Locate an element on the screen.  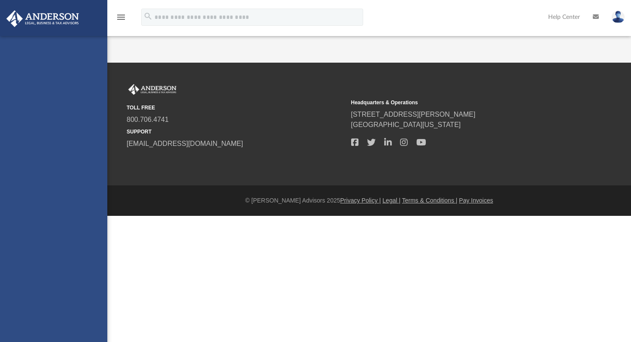
a: Terms & Conditions | is located at coordinates (430, 201).